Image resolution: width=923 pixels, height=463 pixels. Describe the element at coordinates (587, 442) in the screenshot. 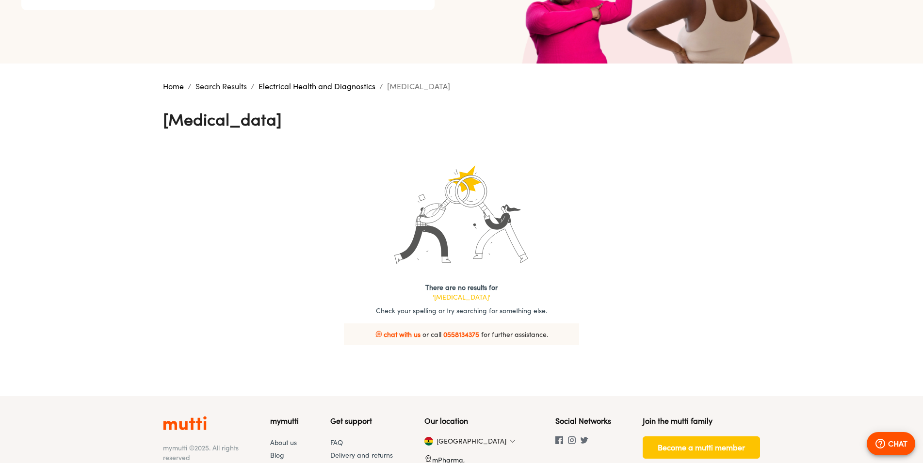

I see `a: Twitter` at that location.